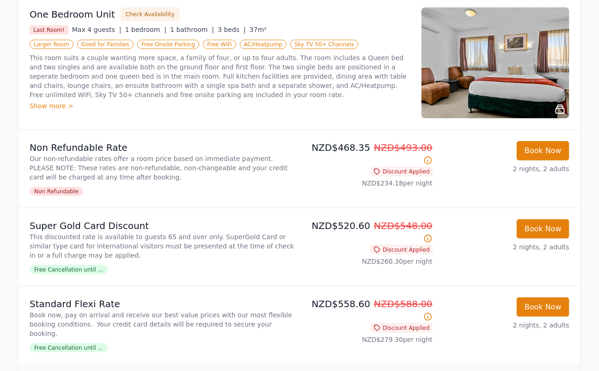  I want to click on span: Last Room!, so click(49, 30).